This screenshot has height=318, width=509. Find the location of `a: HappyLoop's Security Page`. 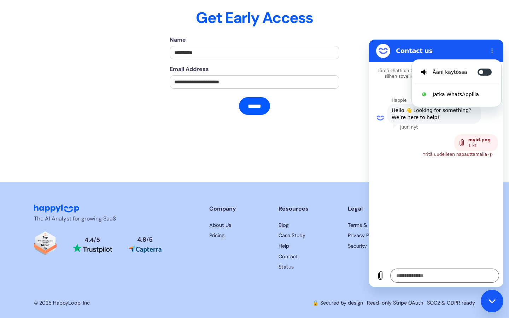

a: HappyLoop's Security Page is located at coordinates (377, 246).